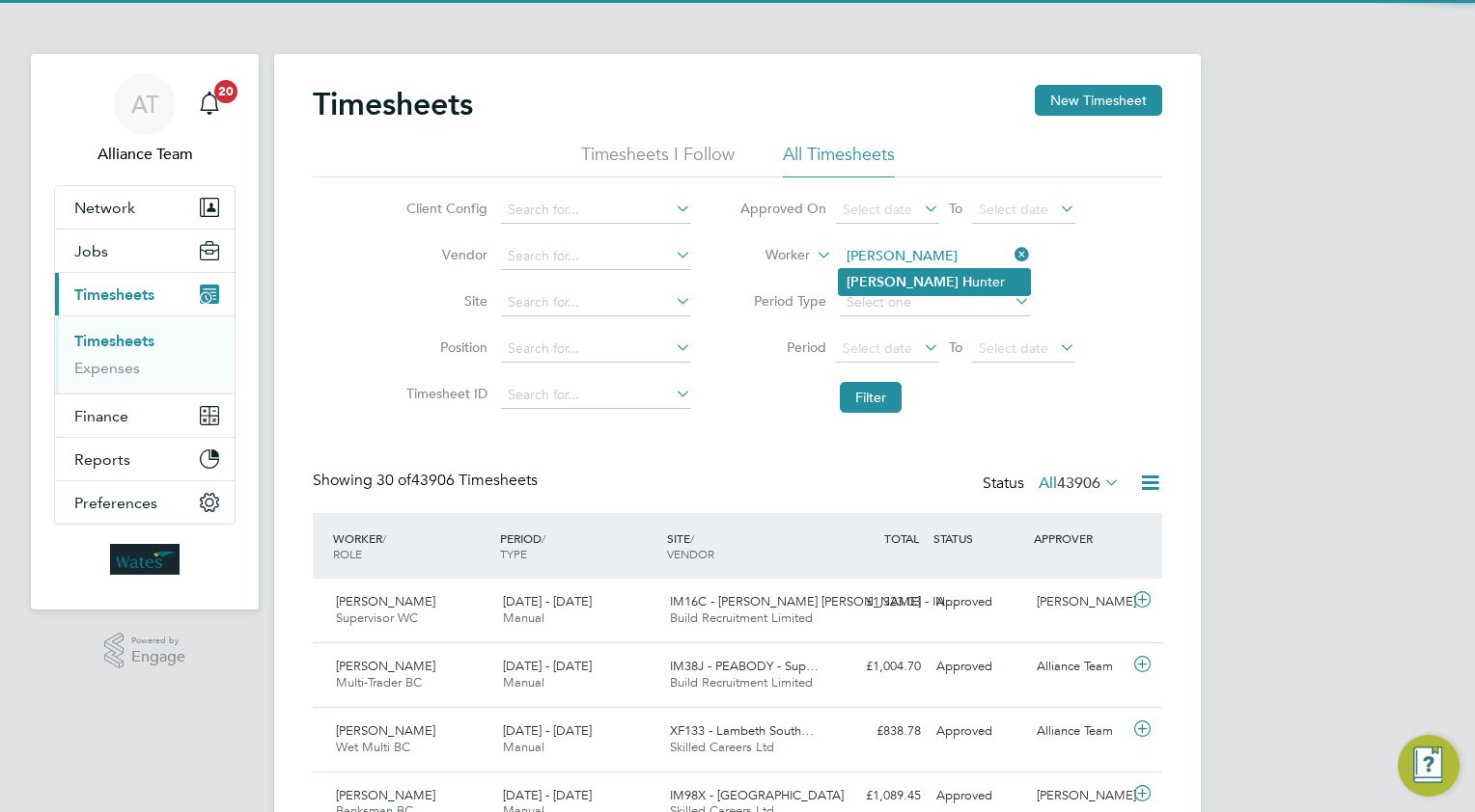 This screenshot has height=812, width=1475. What do you see at coordinates (393, 104) in the screenshot?
I see `h2: Timesheets` at bounding box center [393, 104].